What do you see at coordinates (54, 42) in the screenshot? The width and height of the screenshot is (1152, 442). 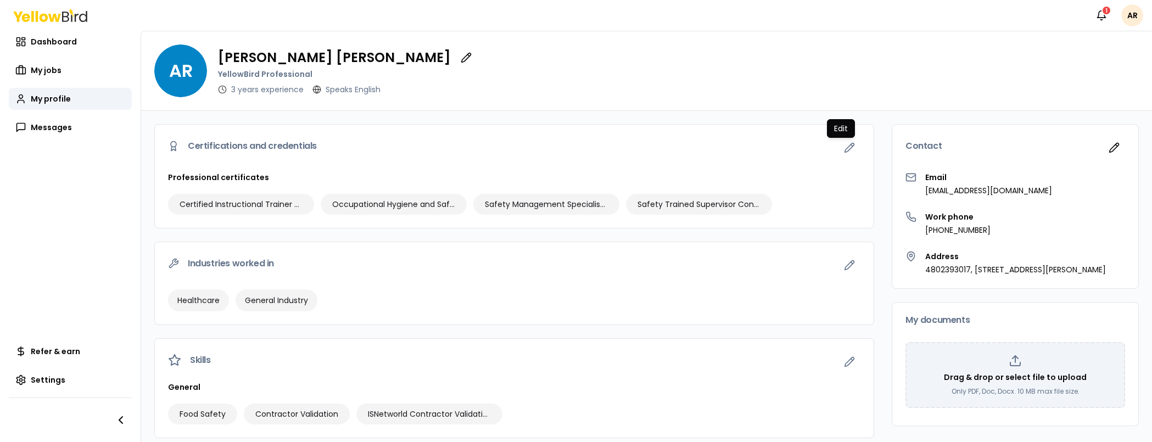 I see `span: Dashboard` at bounding box center [54, 42].